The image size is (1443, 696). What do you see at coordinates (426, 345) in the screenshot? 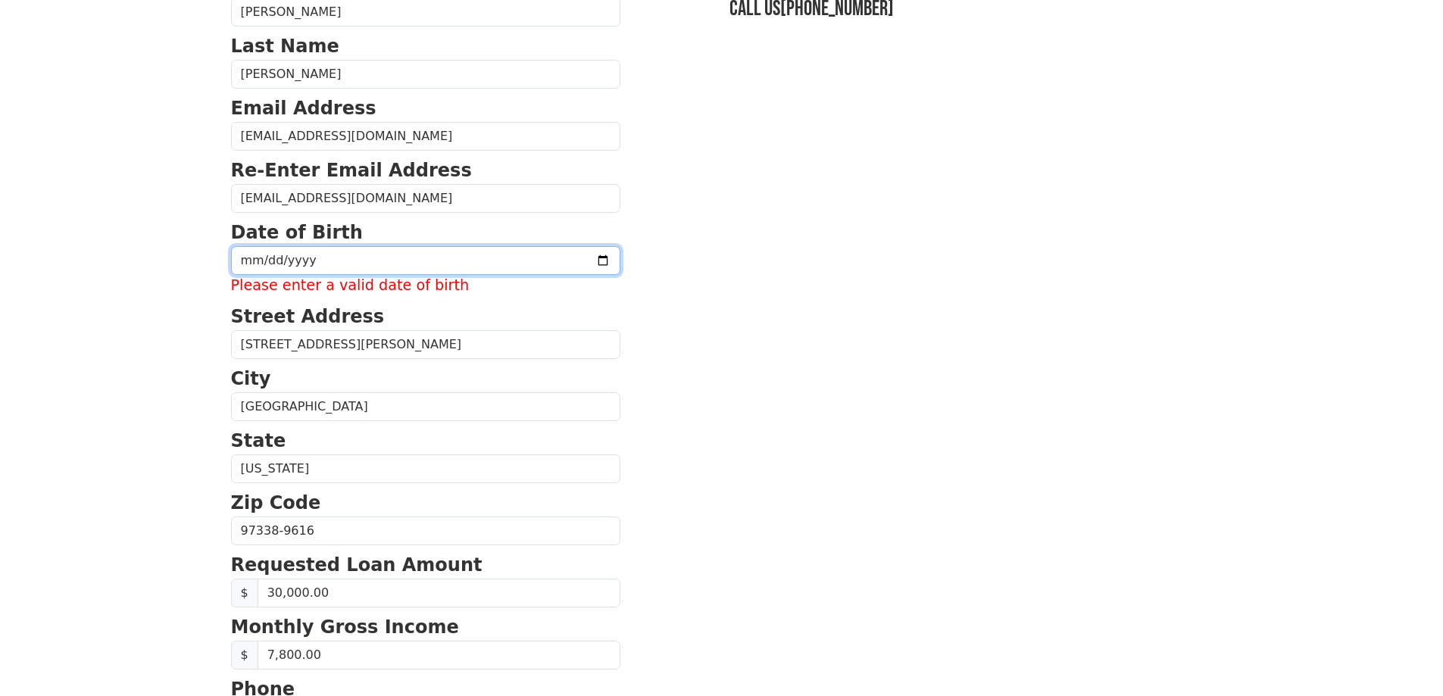
I see `input: Street Address` at bounding box center [426, 345].